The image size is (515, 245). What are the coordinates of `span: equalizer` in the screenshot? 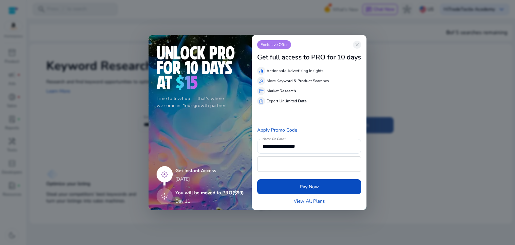 It's located at (261, 71).